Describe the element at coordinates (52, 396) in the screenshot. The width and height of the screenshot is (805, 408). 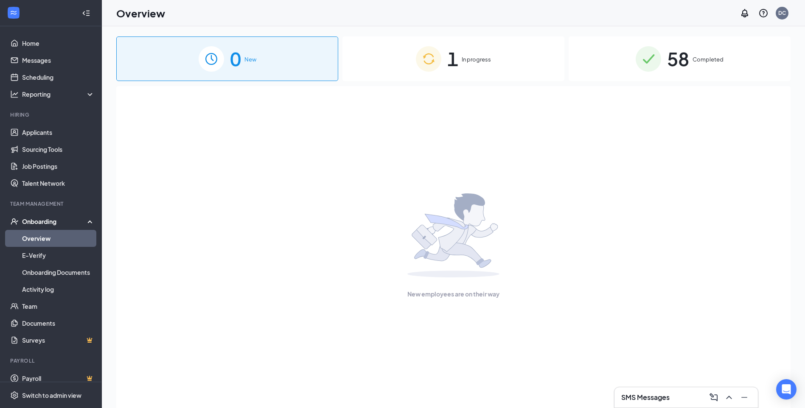
I see `div: Switch to admin view` at that location.